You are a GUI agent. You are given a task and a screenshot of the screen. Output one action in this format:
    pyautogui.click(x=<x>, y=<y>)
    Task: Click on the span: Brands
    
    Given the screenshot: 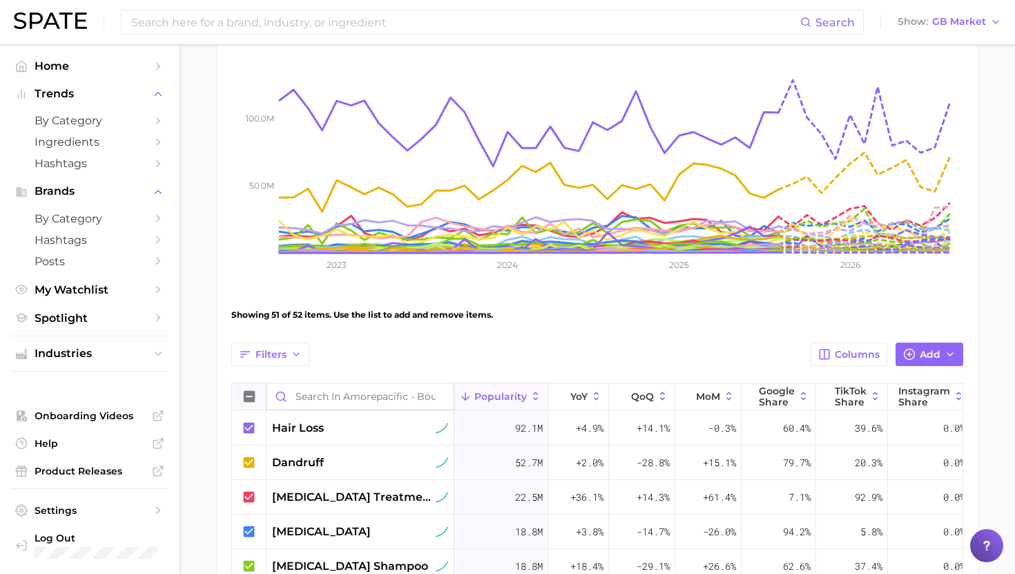 What is the action you would take?
    pyautogui.click(x=90, y=191)
    